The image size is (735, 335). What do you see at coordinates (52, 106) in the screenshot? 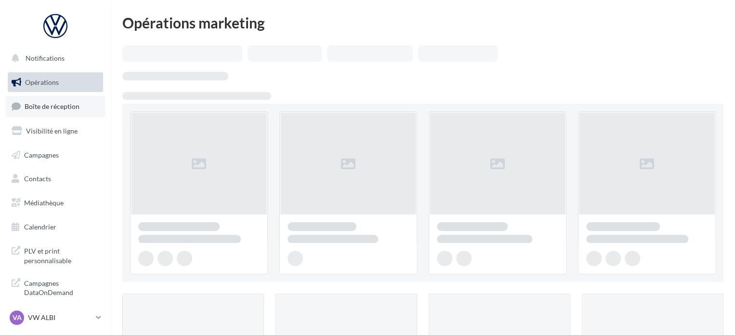
I see `span: Boîte de réception` at bounding box center [52, 106].